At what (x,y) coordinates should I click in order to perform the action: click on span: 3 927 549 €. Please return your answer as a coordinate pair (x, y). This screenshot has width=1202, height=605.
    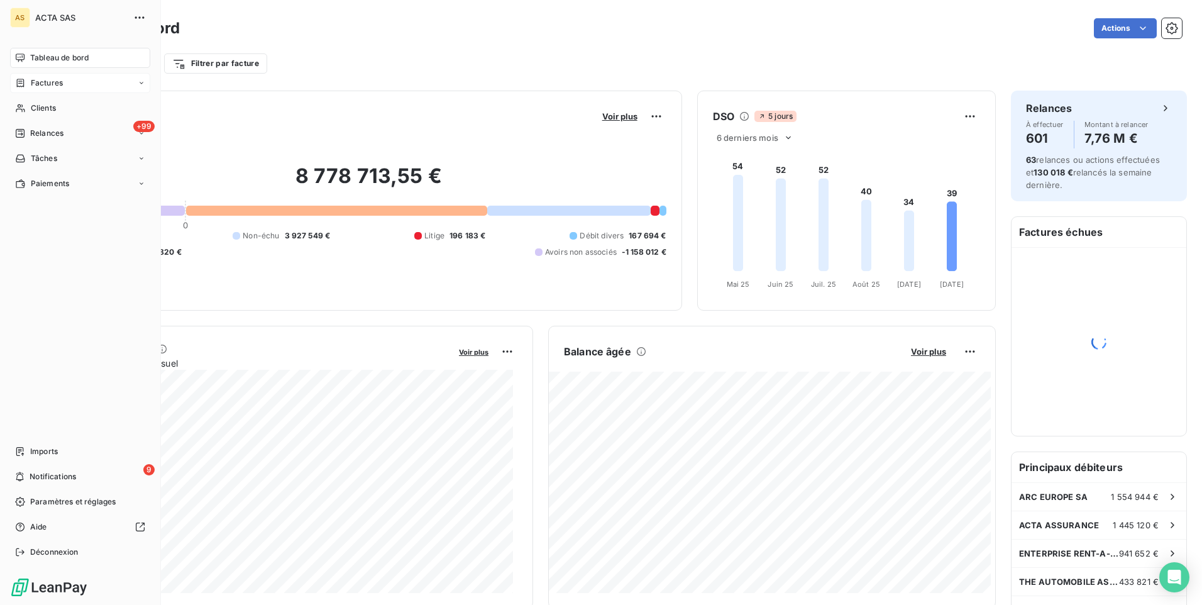
    Looking at the image, I should click on (307, 236).